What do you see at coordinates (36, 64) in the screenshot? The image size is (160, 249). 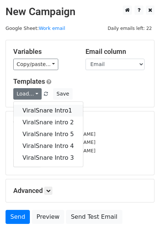 I see `a: Copy/paste...` at bounding box center [36, 64].